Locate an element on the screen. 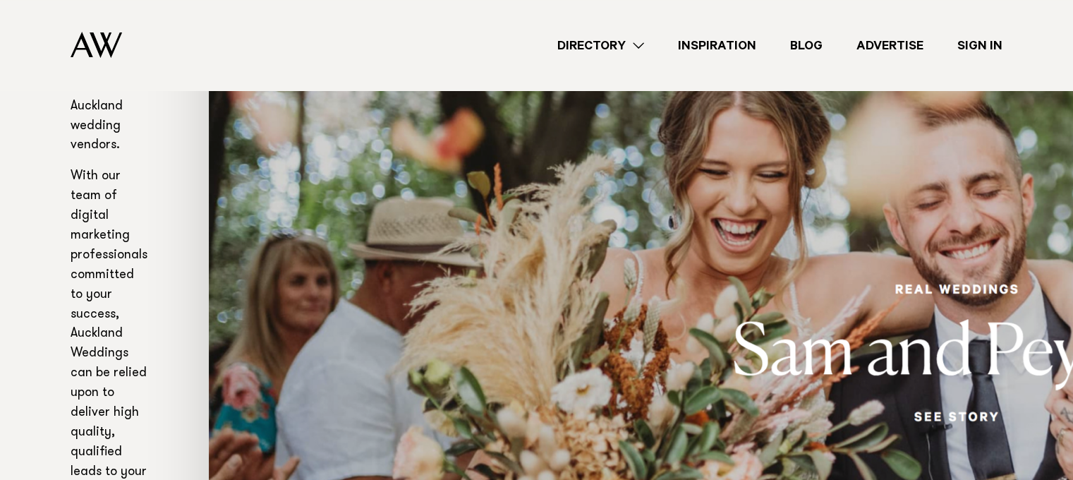  a: Inspiration is located at coordinates (717, 45).